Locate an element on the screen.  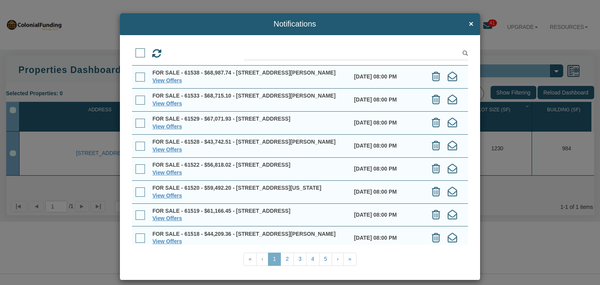
span: Notifications is located at coordinates (294, 24).